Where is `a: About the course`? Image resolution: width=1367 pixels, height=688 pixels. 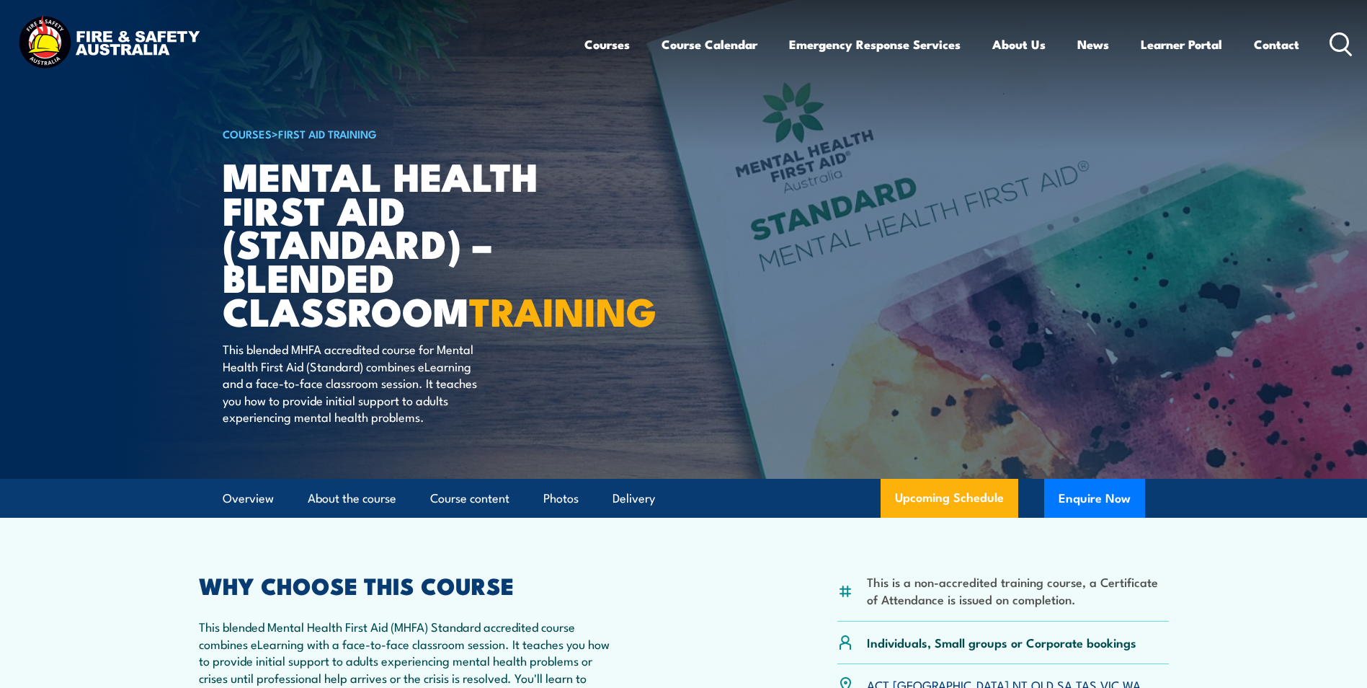
a: About the course is located at coordinates (352, 498).